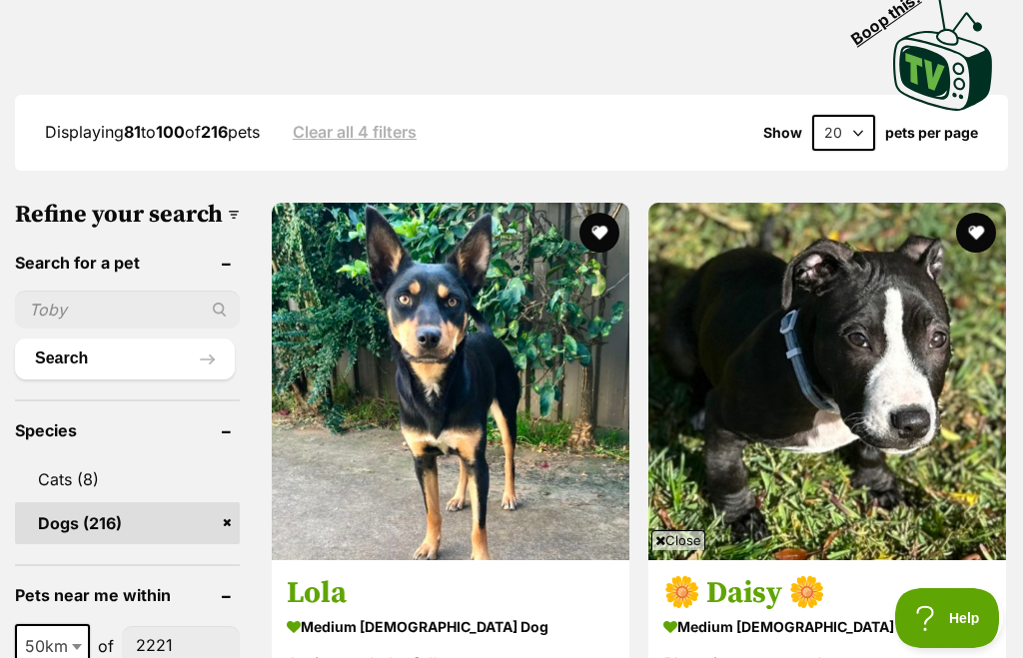 The width and height of the screenshot is (1023, 658). What do you see at coordinates (152, 132) in the screenshot?
I see `span: Displaying to of pets` at bounding box center [152, 132].